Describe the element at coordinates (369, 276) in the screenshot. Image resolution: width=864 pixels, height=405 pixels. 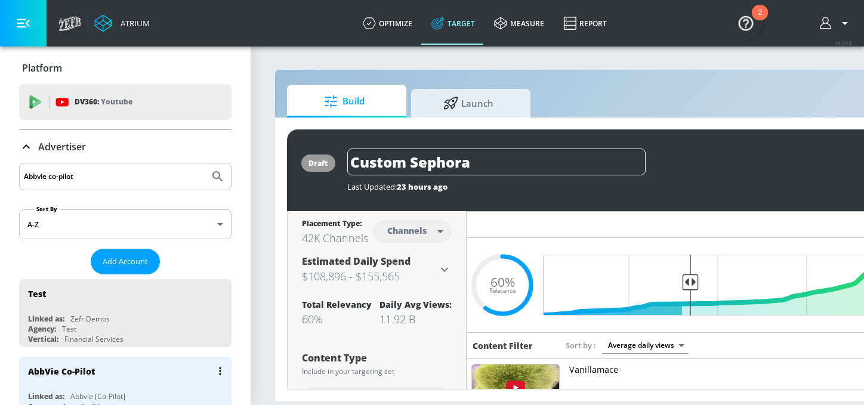
I see `h3: $108,896 - $155,565` at that location.